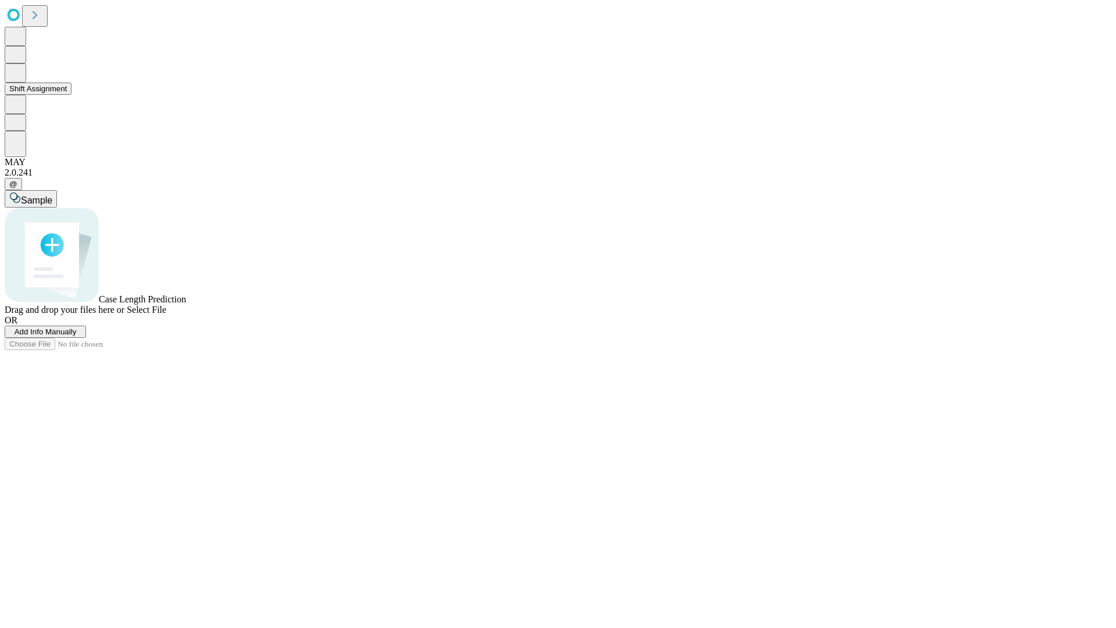  Describe the element at coordinates (38, 88) in the screenshot. I see `button: Shift Assignment` at that location.